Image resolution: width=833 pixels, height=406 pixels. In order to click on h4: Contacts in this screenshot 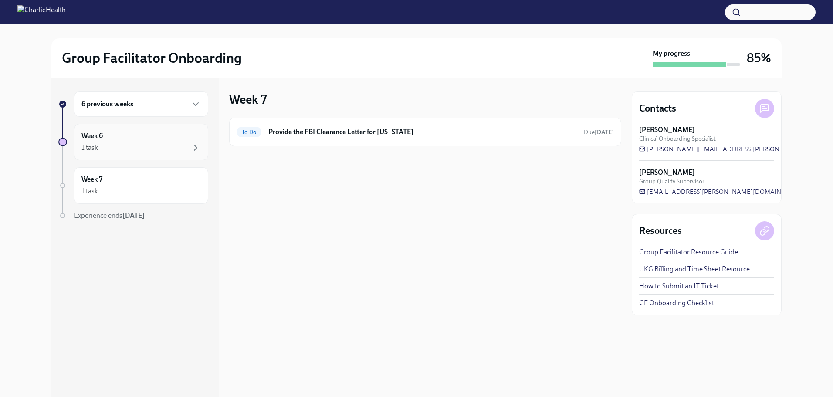, I will do `click(657, 108)`.